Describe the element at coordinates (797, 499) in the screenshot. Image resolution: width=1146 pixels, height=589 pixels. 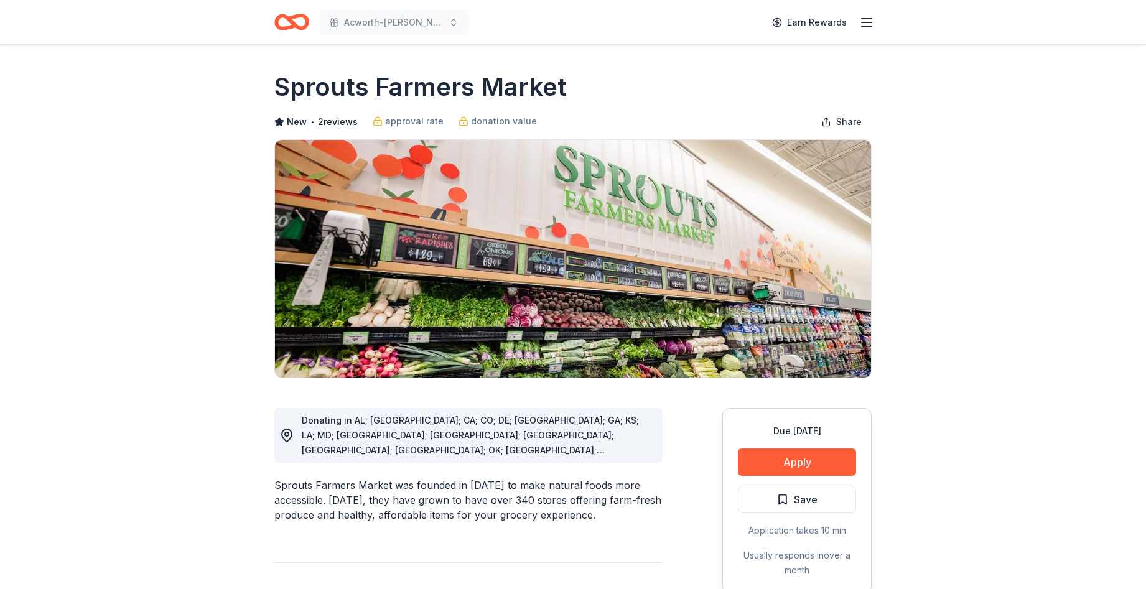
I see `button: Save` at that location.